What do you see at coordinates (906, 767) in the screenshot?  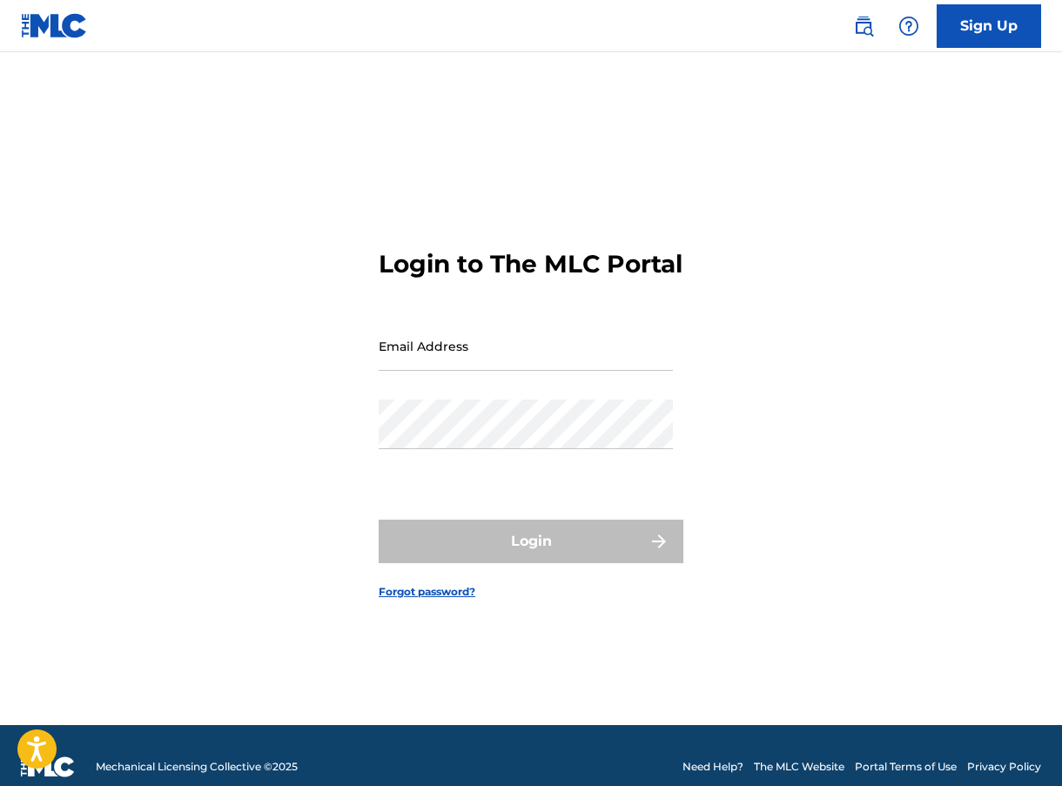 I see `a: Portal Terms of Use` at bounding box center [906, 767].